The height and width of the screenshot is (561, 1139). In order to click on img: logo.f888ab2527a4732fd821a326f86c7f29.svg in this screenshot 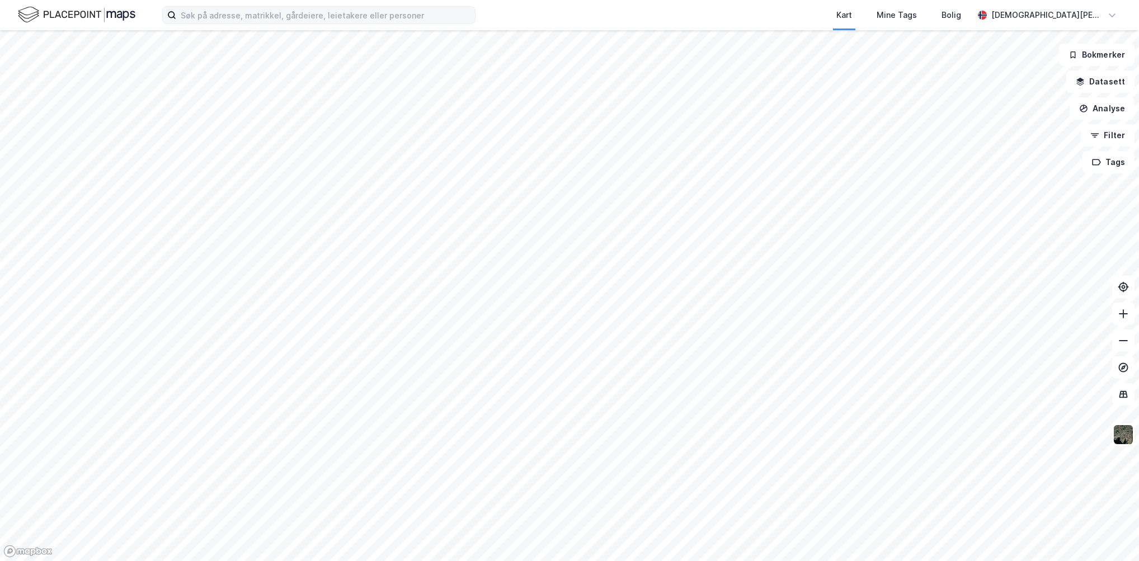, I will do `click(77, 15)`.